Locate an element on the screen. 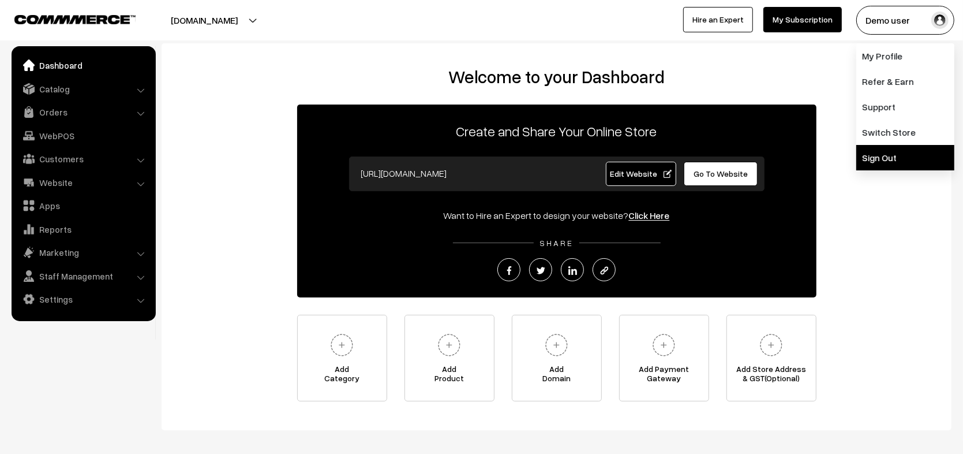  a: Click Here is located at coordinates (649, 215).